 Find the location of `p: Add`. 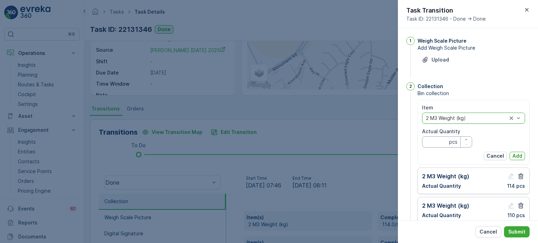

p: Add is located at coordinates (517, 156).